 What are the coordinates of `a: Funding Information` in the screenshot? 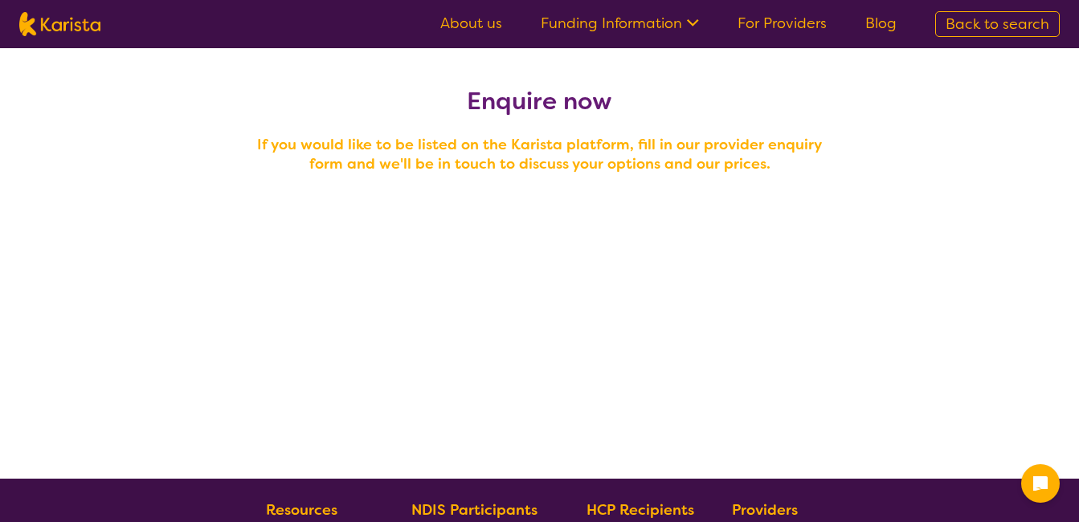 It's located at (619, 23).